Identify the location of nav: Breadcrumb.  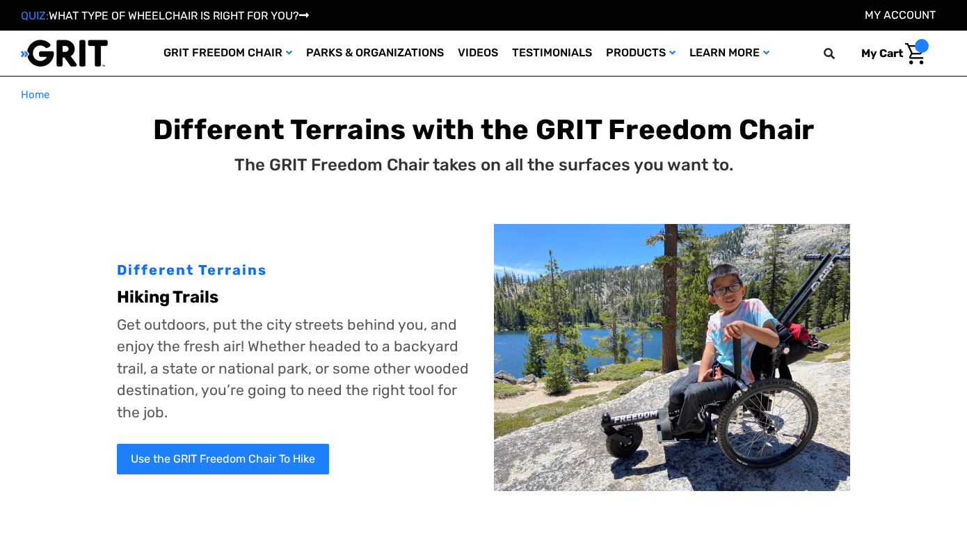
(484, 95).